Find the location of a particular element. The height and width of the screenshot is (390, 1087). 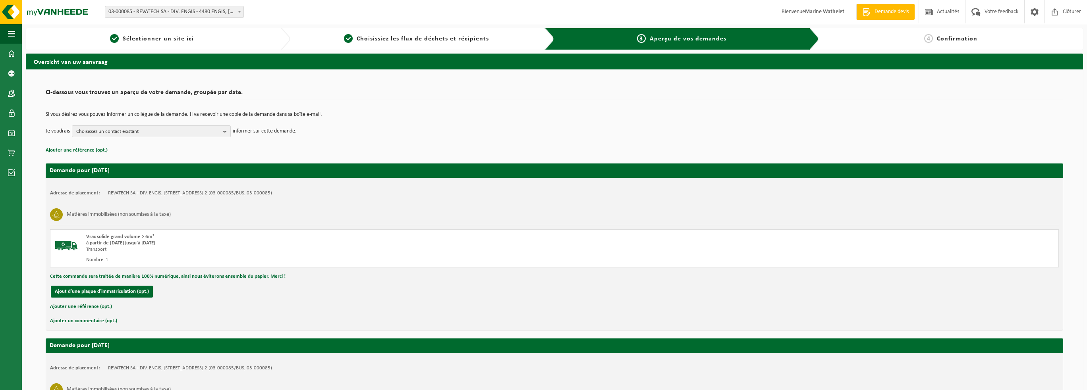

button: Choisissez un contact existant is located at coordinates (151, 131).